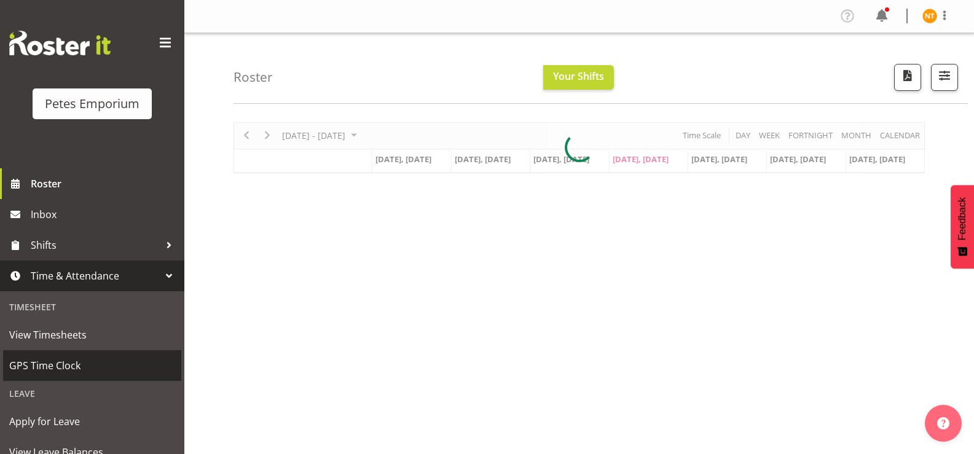  Describe the element at coordinates (92, 366) in the screenshot. I see `a: GPS Time Clock` at that location.